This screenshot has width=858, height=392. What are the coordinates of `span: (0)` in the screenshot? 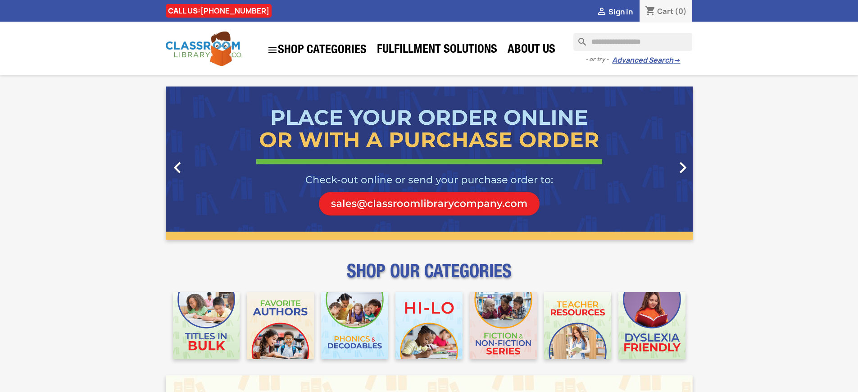 It's located at (681, 11).